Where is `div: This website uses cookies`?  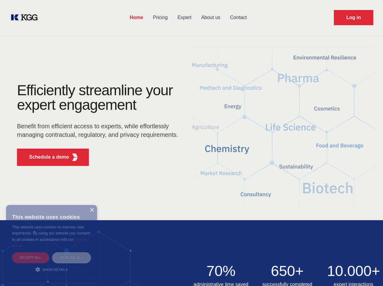 div: This website uses cookies is located at coordinates (52, 217).